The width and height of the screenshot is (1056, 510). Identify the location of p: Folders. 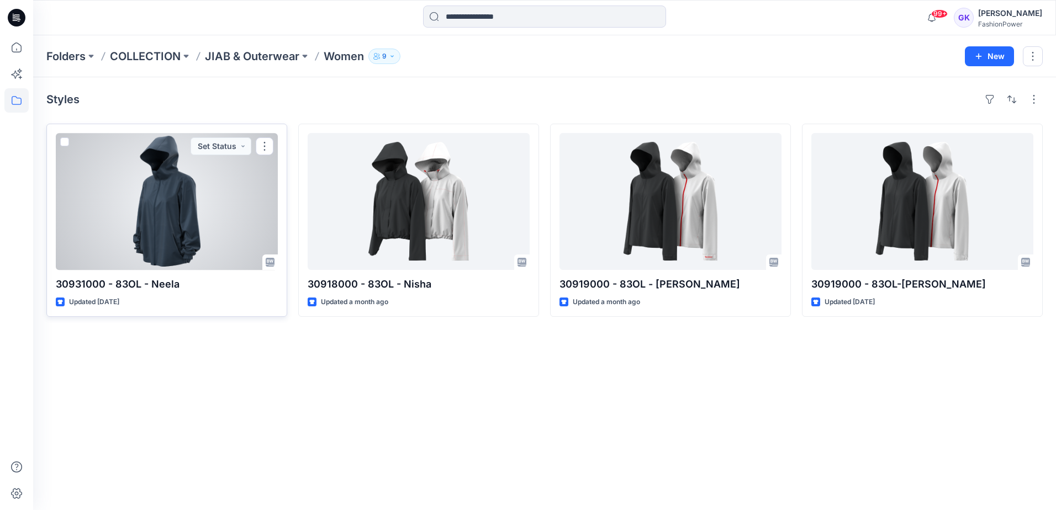
(66, 56).